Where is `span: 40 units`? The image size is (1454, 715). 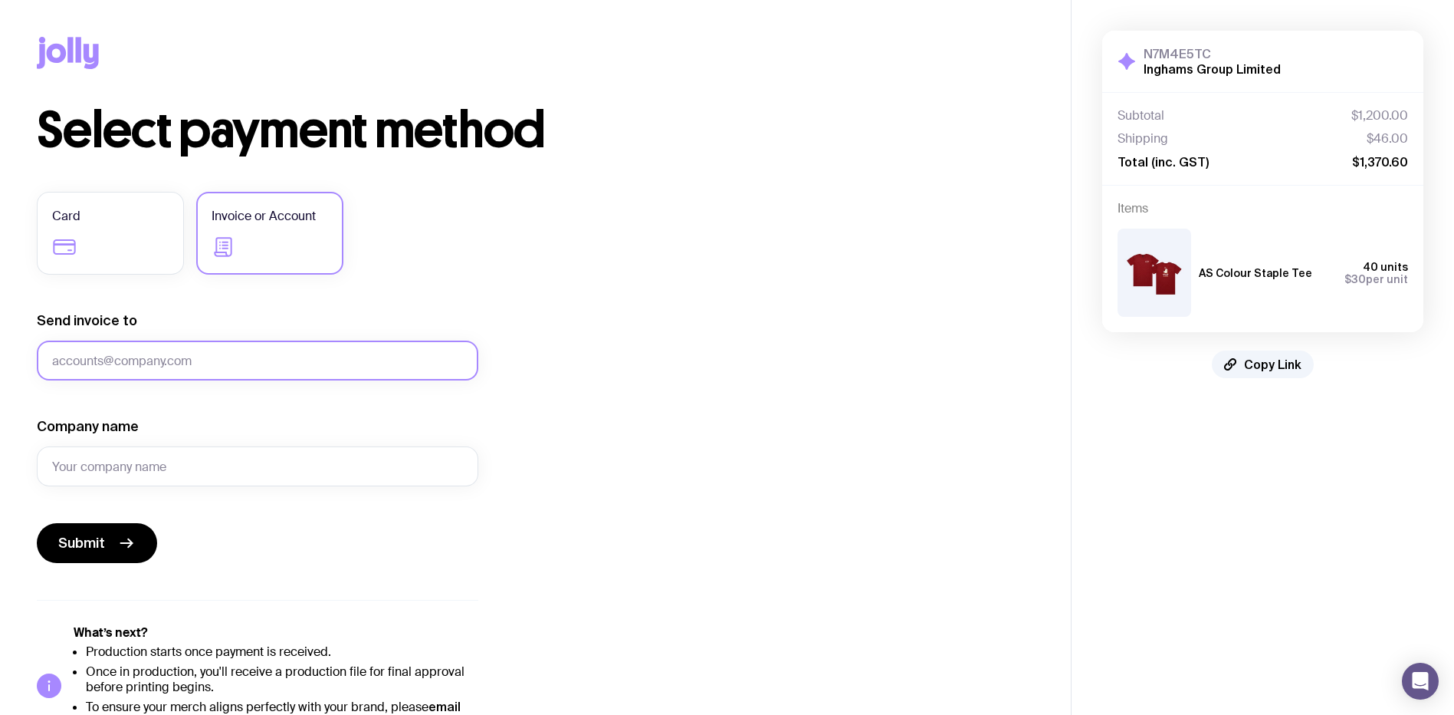
span: 40 units is located at coordinates (1385, 267).